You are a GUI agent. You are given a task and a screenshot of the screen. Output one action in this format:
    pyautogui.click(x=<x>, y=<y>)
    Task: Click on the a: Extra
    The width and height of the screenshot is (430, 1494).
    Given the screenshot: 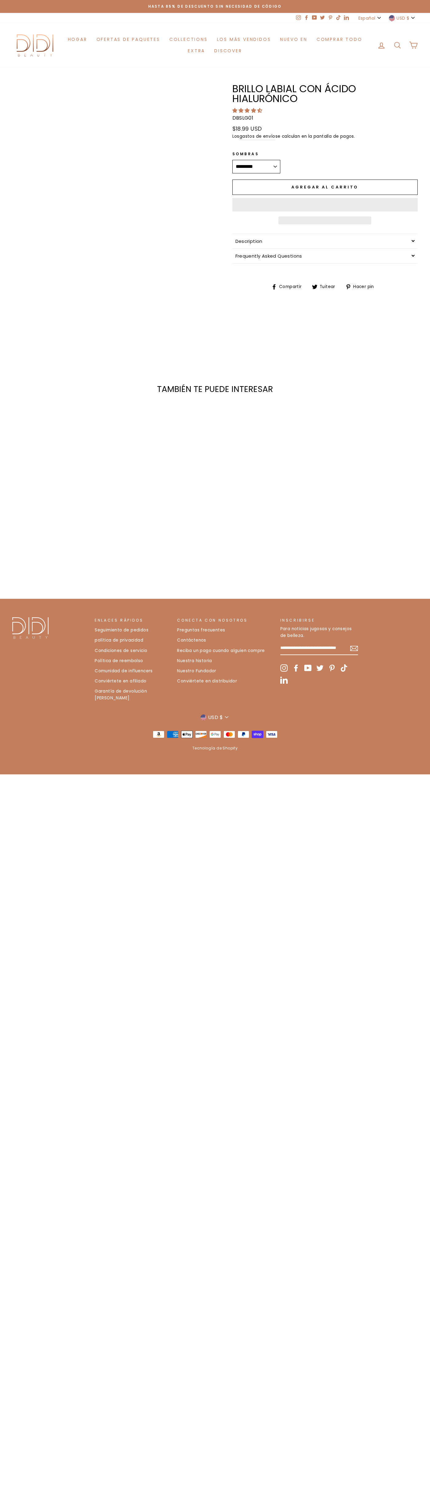 What is the action you would take?
    pyautogui.click(x=196, y=51)
    